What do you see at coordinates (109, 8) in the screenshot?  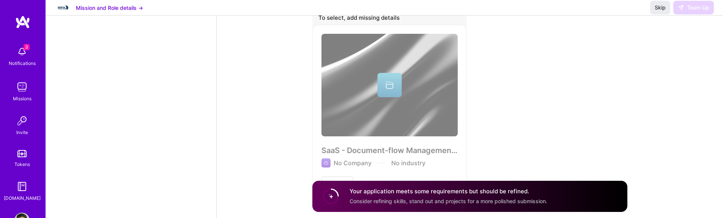 I see `button: Mission and Role details →` at bounding box center [109, 8].